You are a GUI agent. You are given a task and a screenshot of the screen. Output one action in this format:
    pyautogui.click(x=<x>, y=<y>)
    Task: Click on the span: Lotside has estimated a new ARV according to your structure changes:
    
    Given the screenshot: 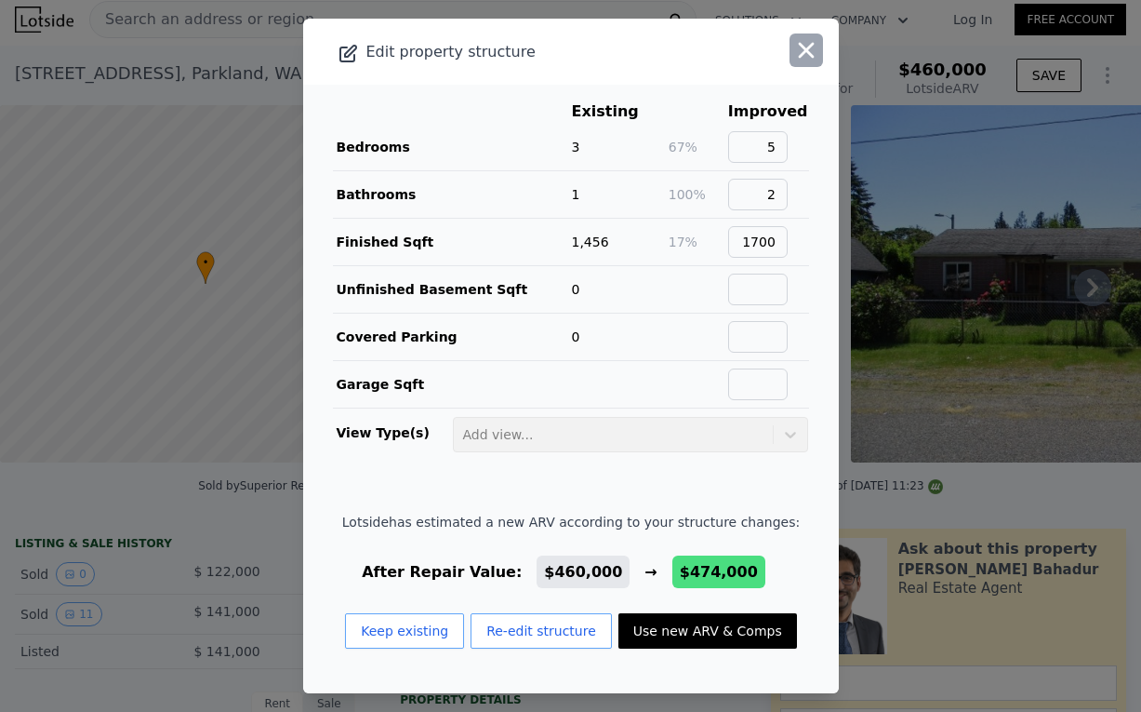 What is the action you would take?
    pyautogui.click(x=571, y=522)
    